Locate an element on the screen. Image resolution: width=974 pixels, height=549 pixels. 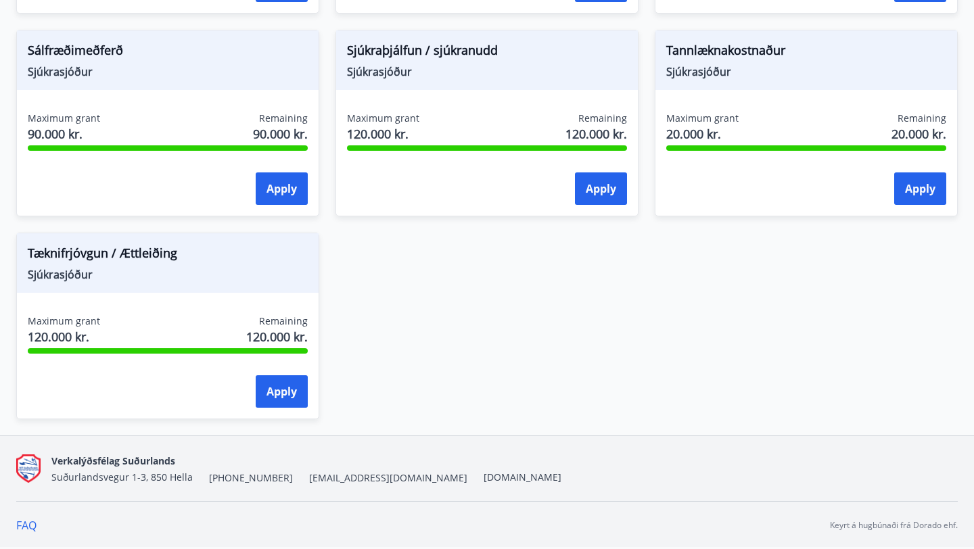
span: Sjúkraþjálfun / sjúkranudd is located at coordinates (487, 53).